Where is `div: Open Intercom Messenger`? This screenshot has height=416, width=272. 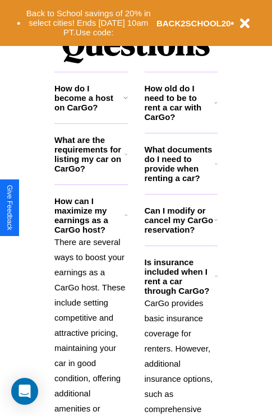 div: Open Intercom Messenger is located at coordinates (25, 392).